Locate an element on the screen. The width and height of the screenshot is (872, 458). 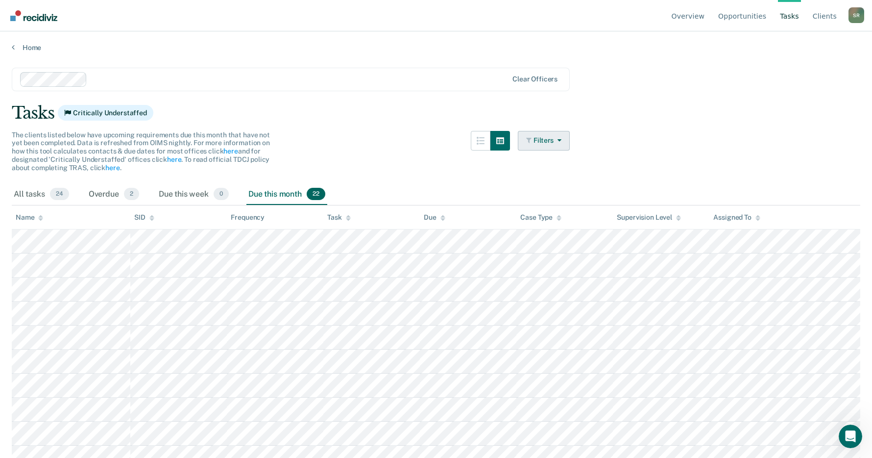
span: 24 is located at coordinates (59, 194).